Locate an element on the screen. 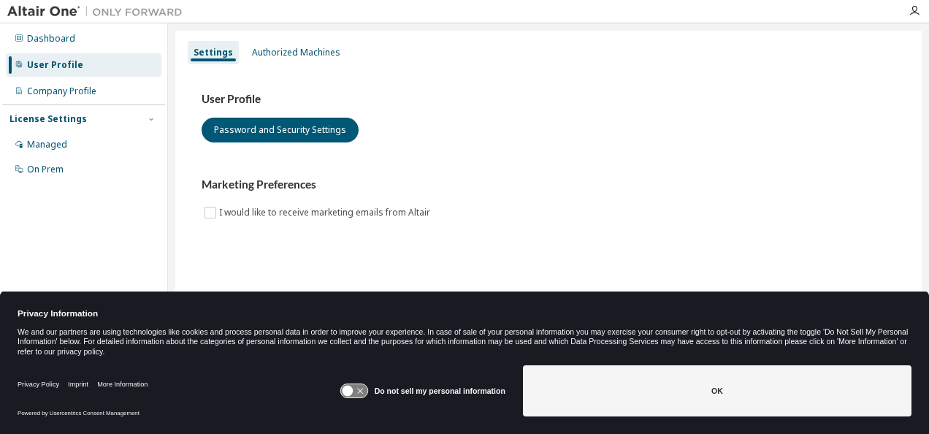 This screenshot has width=929, height=434. div: License Settings is located at coordinates (48, 119).